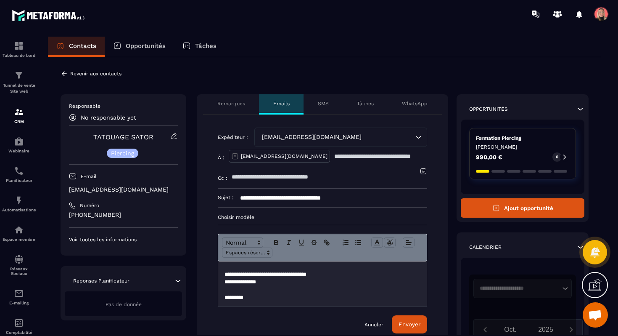  I want to click on p: Cc :, so click(223, 178).